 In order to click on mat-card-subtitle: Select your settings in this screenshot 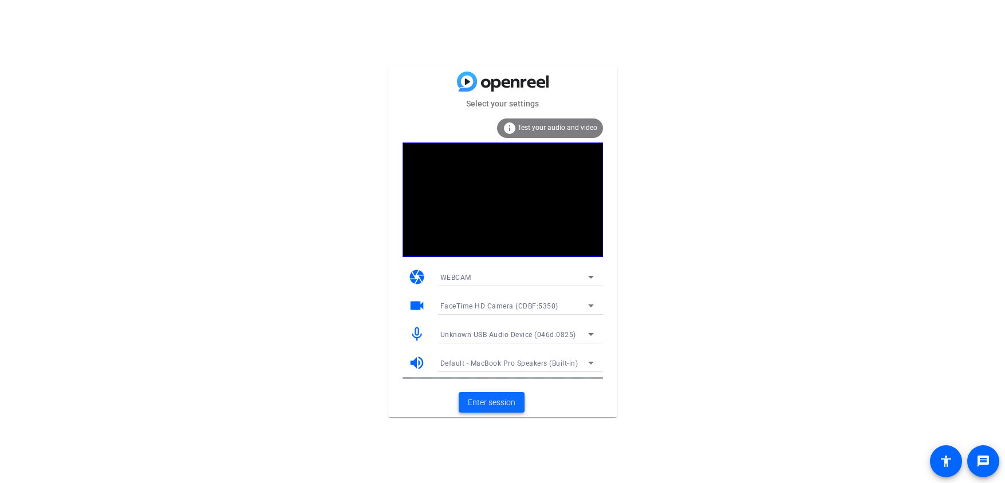, I will do `click(503, 104)`.